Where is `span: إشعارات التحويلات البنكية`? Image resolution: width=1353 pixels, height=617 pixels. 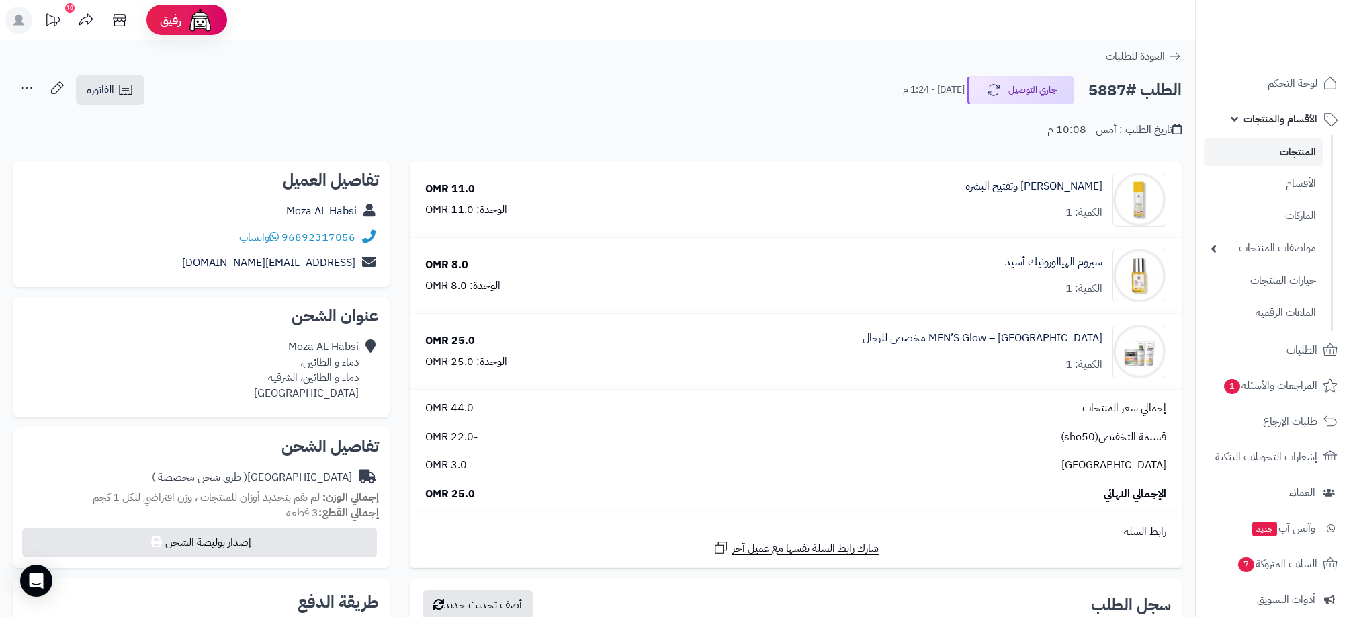
span: إشعارات التحويلات البنكية is located at coordinates (1266, 457).